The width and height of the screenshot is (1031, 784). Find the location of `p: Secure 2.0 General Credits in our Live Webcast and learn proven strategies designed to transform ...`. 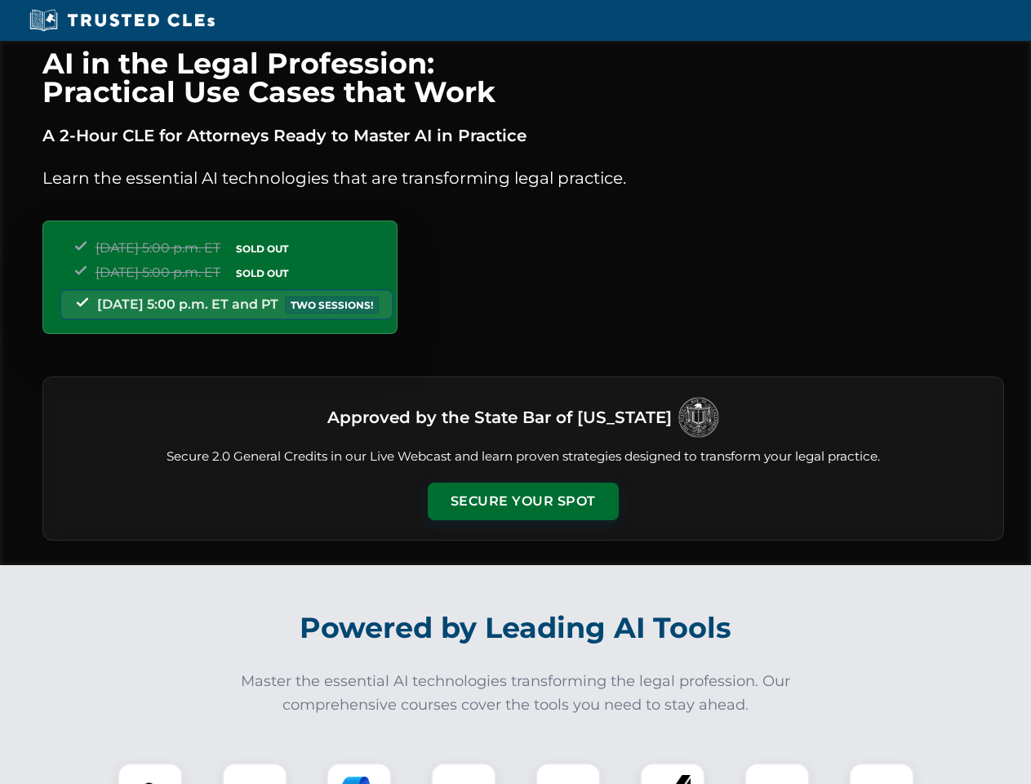

p: Secure 2.0 General Credits in our Live Webcast and learn proven strategies designed to transform ... is located at coordinates (523, 456).